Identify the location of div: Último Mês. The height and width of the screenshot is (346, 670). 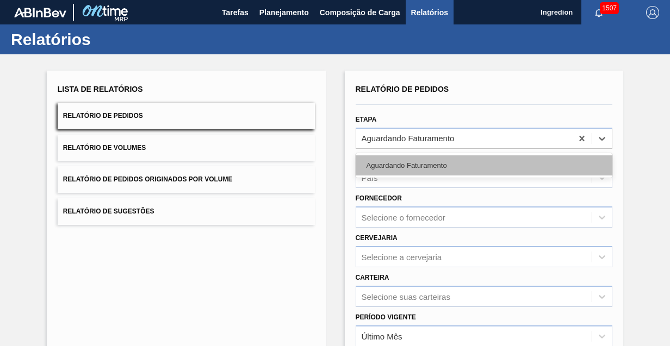
(382, 336).